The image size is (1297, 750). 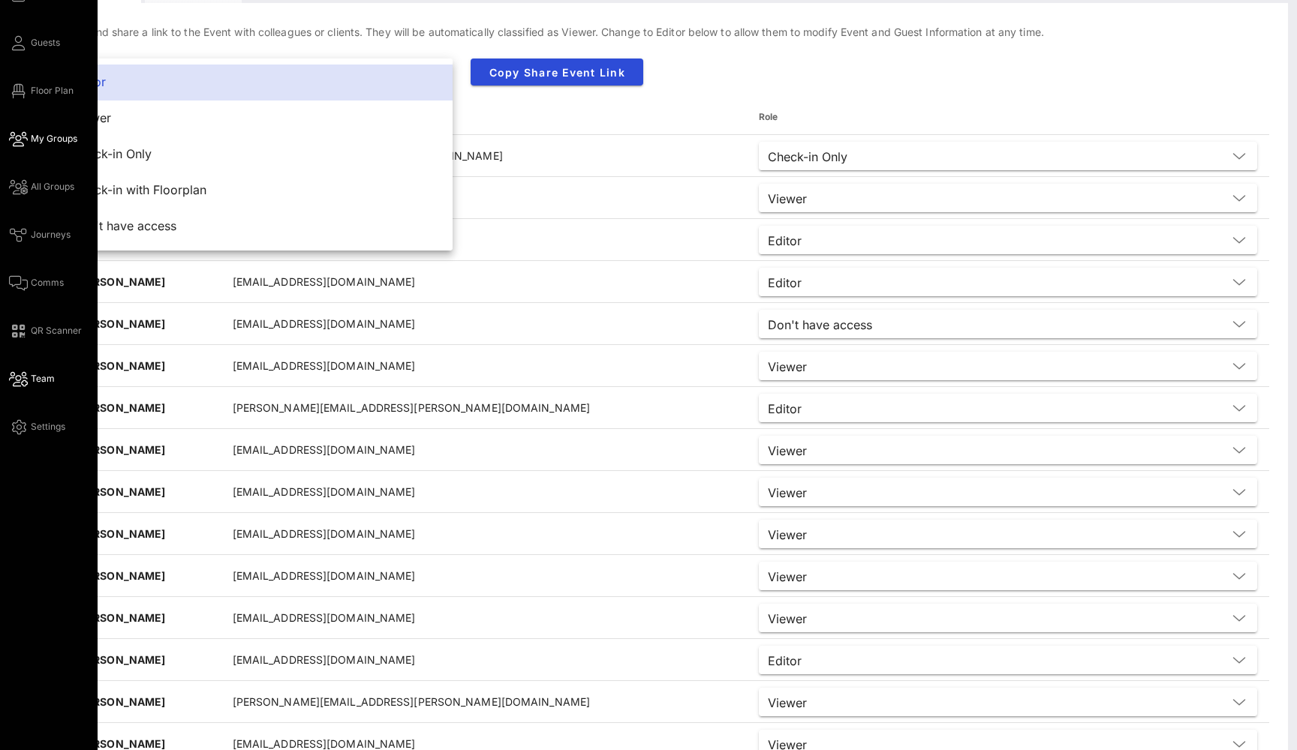 What do you see at coordinates (35, 43) in the screenshot?
I see `a: Guests` at bounding box center [35, 43].